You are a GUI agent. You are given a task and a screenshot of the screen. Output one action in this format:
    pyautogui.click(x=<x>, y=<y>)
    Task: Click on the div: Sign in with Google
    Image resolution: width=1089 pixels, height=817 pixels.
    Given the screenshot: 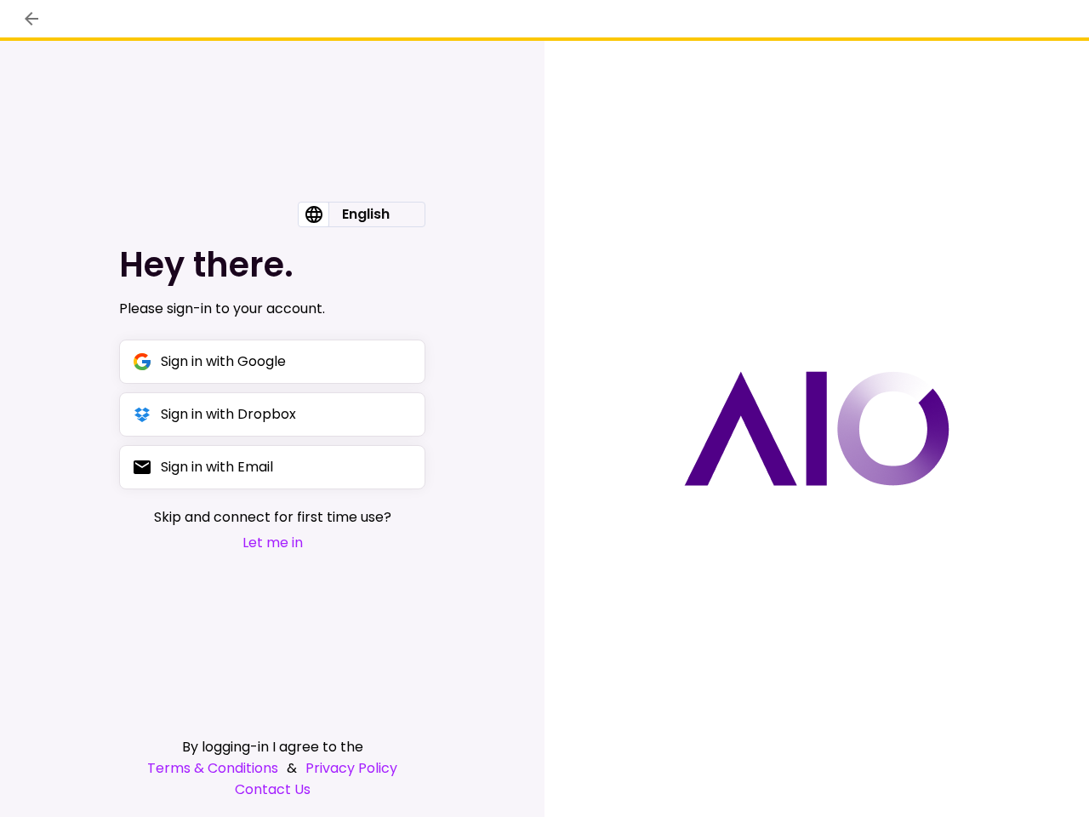 What is the action you would take?
    pyautogui.click(x=223, y=361)
    